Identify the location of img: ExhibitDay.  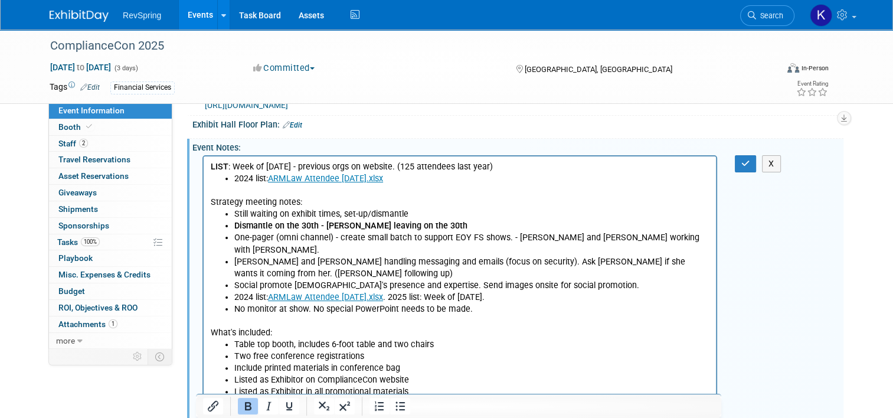
(79, 16).